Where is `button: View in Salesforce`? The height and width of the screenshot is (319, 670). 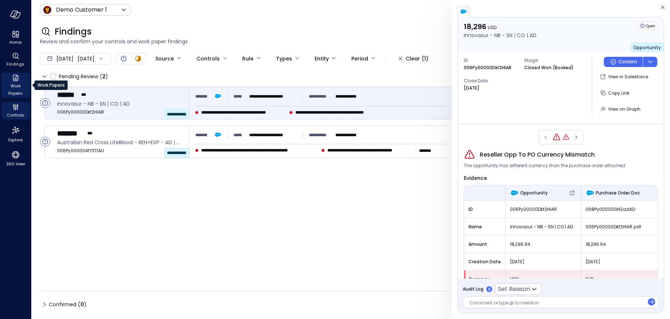 button: View in Salesforce is located at coordinates (625, 77).